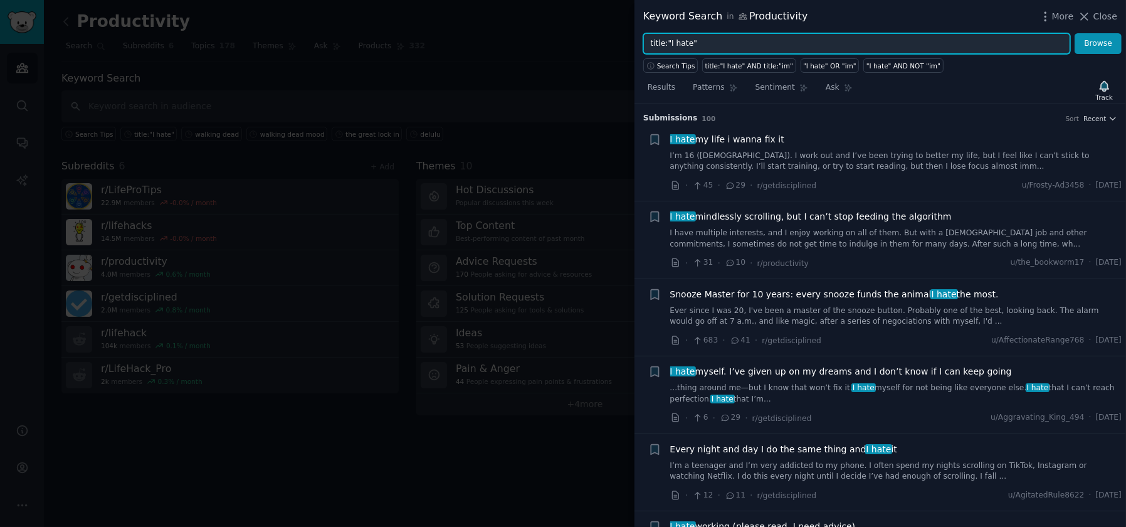 Image resolution: width=1126 pixels, height=527 pixels. I want to click on span: Submission s, so click(670, 119).